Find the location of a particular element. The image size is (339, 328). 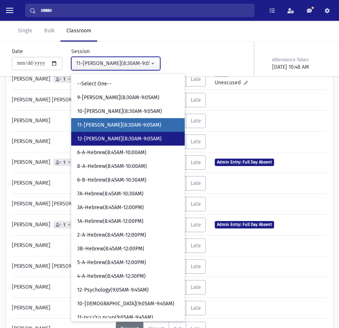

a: Classroom is located at coordinates (79, 31).